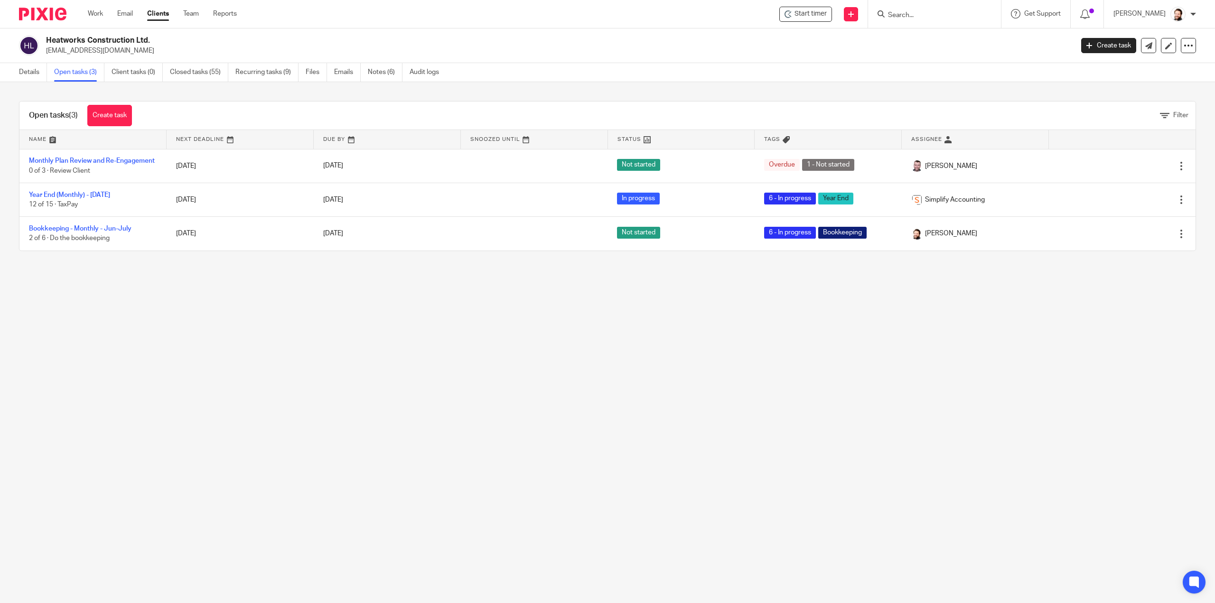 The height and width of the screenshot is (603, 1215). What do you see at coordinates (316, 72) in the screenshot?
I see `a: Files` at bounding box center [316, 72].